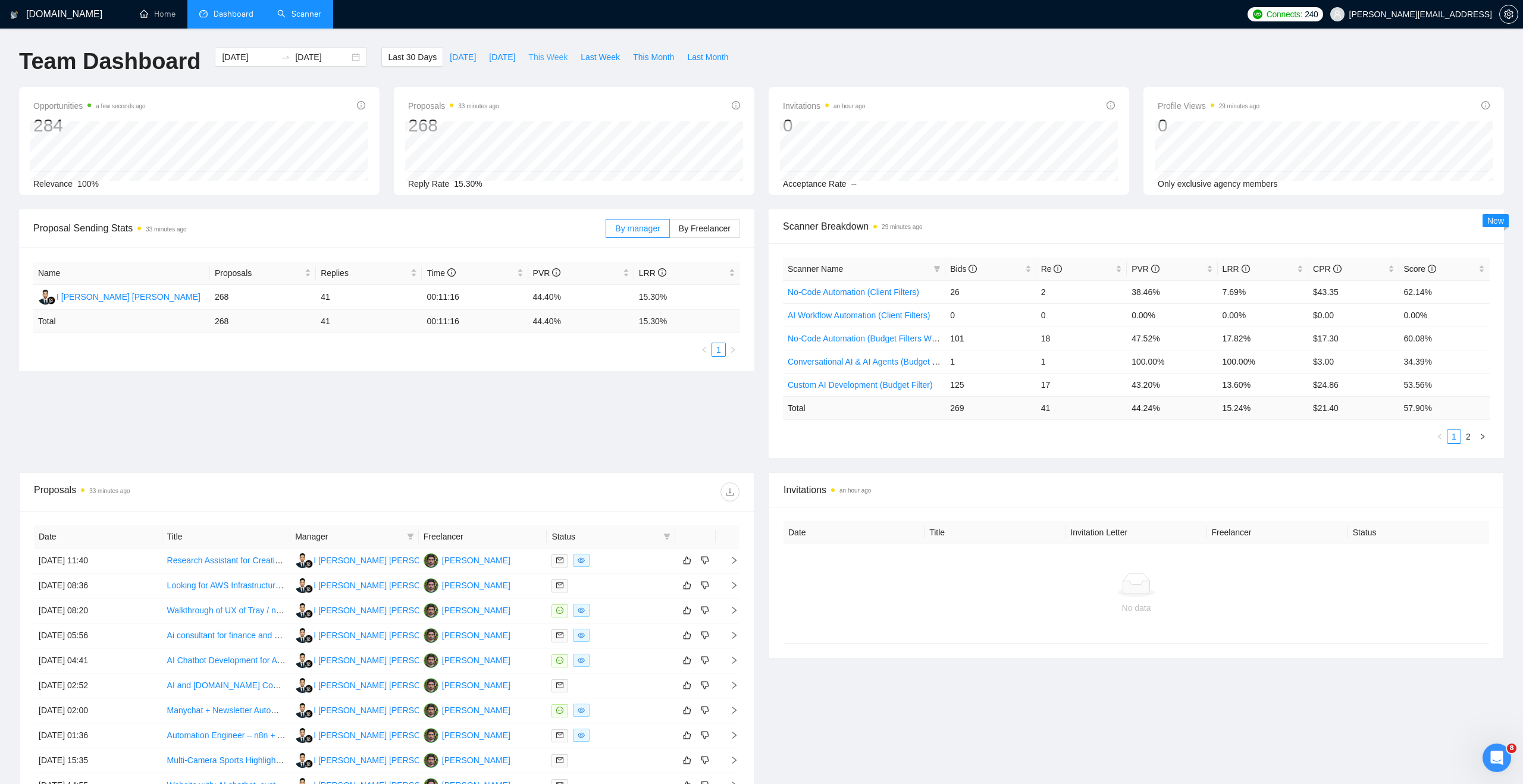 The width and height of the screenshot is (1523, 784). I want to click on span: Bids, so click(963, 269).